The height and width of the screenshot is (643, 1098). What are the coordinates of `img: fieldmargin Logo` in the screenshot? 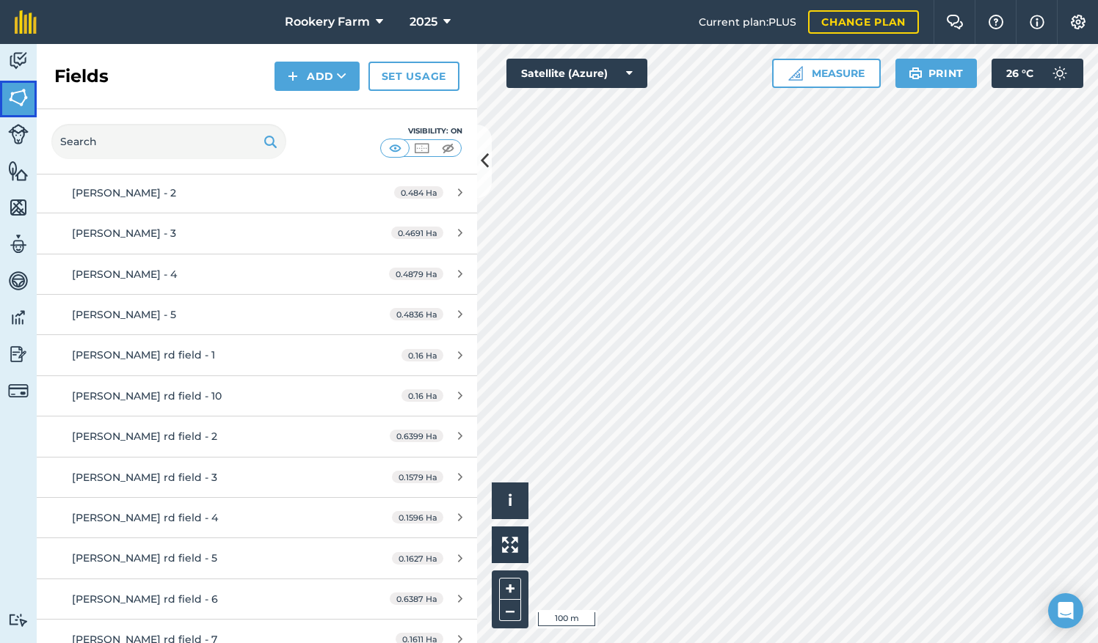 It's located at (26, 22).